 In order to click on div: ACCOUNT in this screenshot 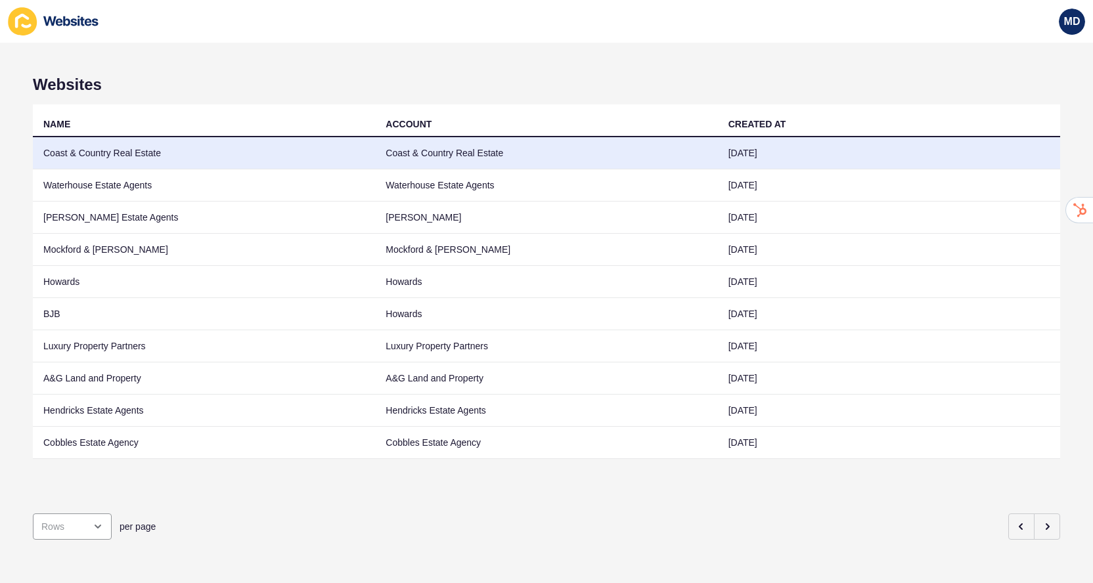, I will do `click(409, 124)`.